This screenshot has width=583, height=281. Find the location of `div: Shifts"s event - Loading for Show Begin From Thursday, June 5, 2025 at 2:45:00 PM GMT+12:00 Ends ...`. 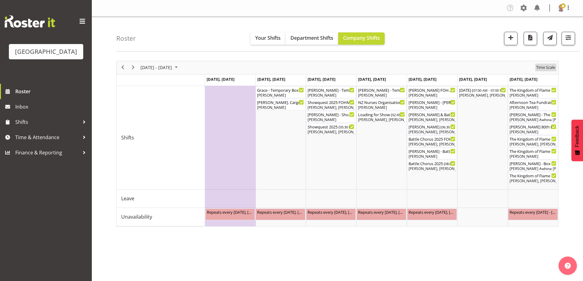

div: Shifts"s event - Loading for Show Begin From Thursday, June 5, 2025 at 2:45:00 PM GMT+12:00 Ends ... is located at coordinates (382, 117).